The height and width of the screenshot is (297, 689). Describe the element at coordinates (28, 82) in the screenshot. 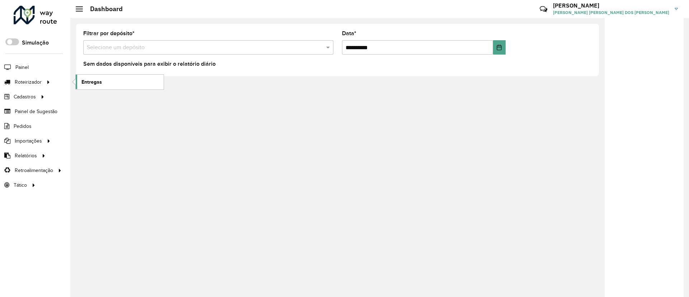

I see `span: Roteirizador` at that location.